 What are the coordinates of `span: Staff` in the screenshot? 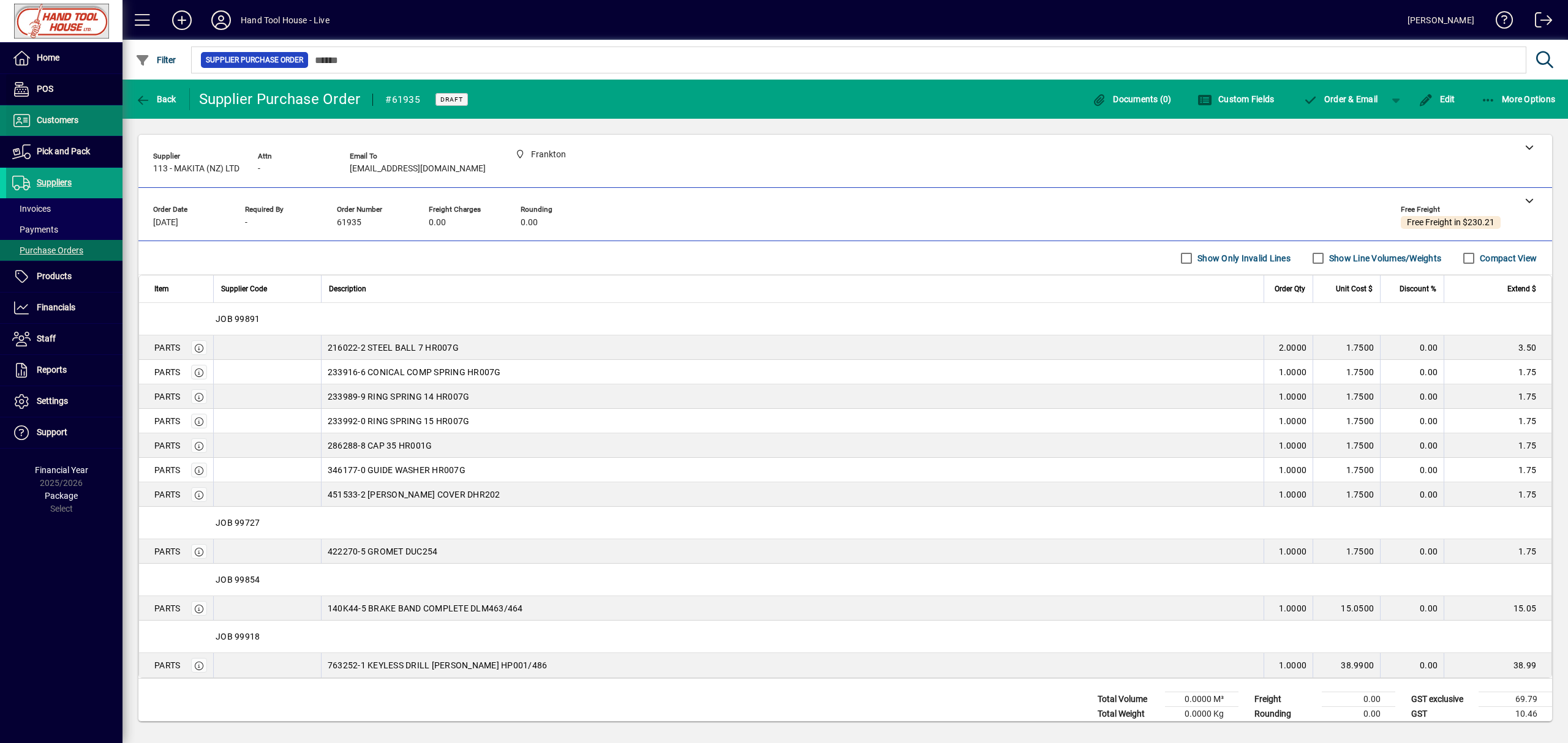 It's located at (46, 339).